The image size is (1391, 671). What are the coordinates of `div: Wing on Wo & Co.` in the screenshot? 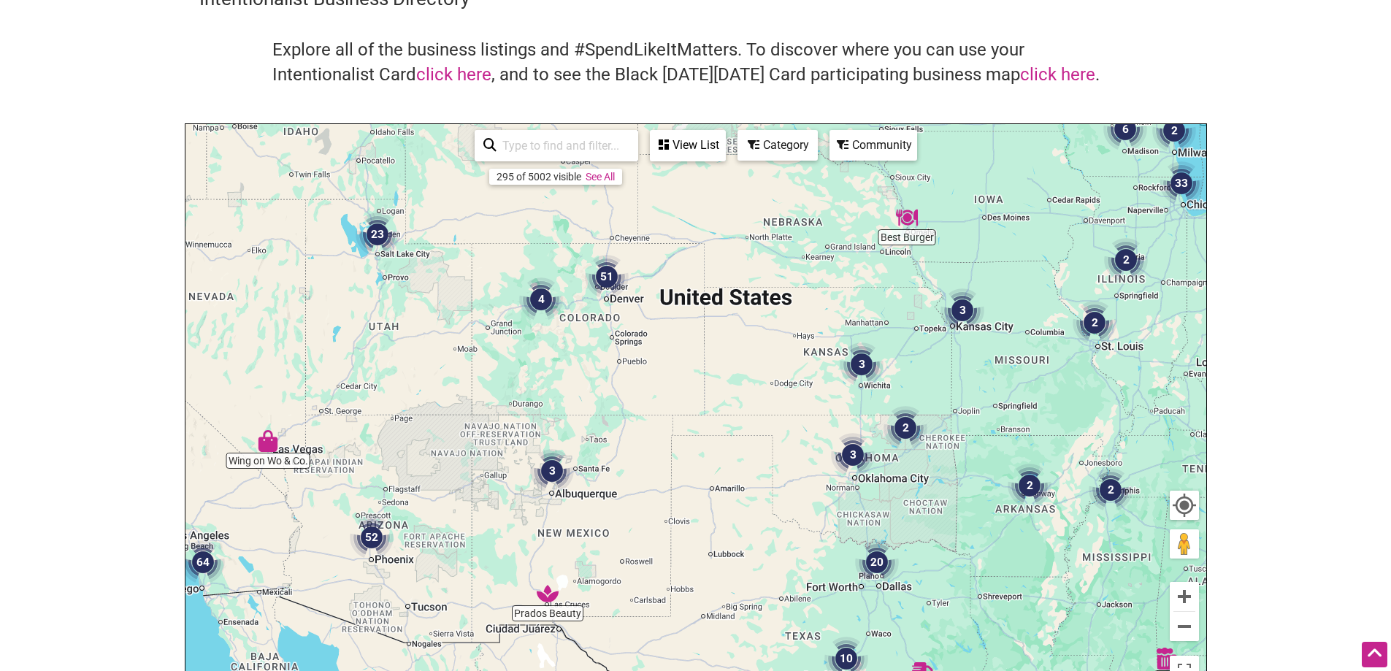 It's located at (268, 441).